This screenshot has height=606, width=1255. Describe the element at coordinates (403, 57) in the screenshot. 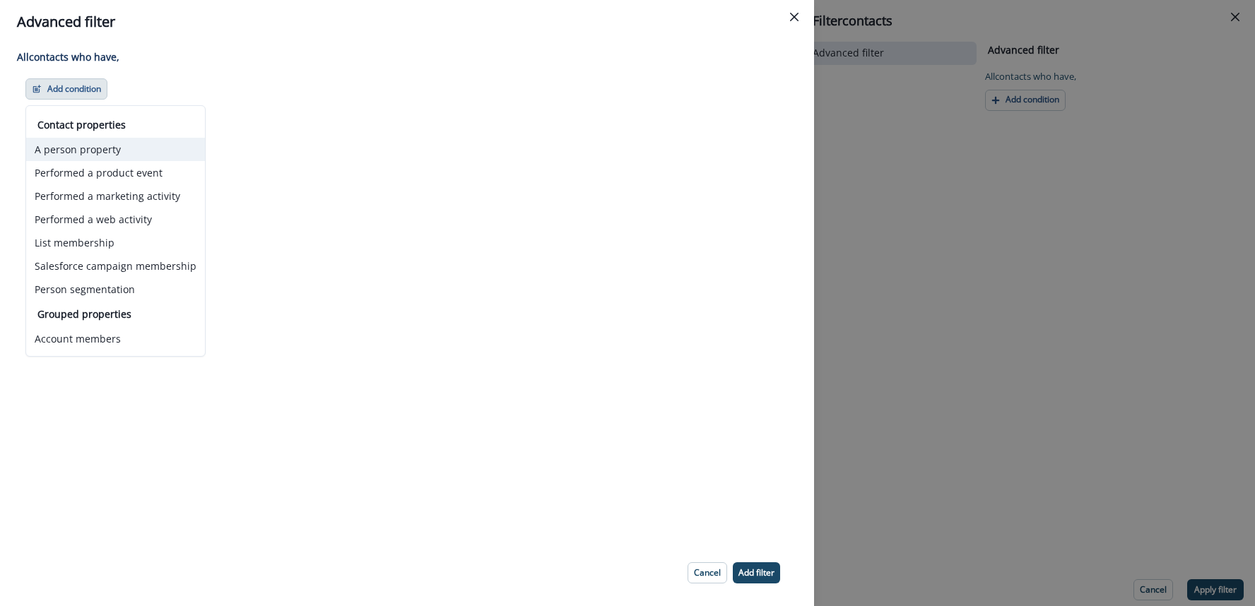

I see `p: All contact s who have,` at that location.